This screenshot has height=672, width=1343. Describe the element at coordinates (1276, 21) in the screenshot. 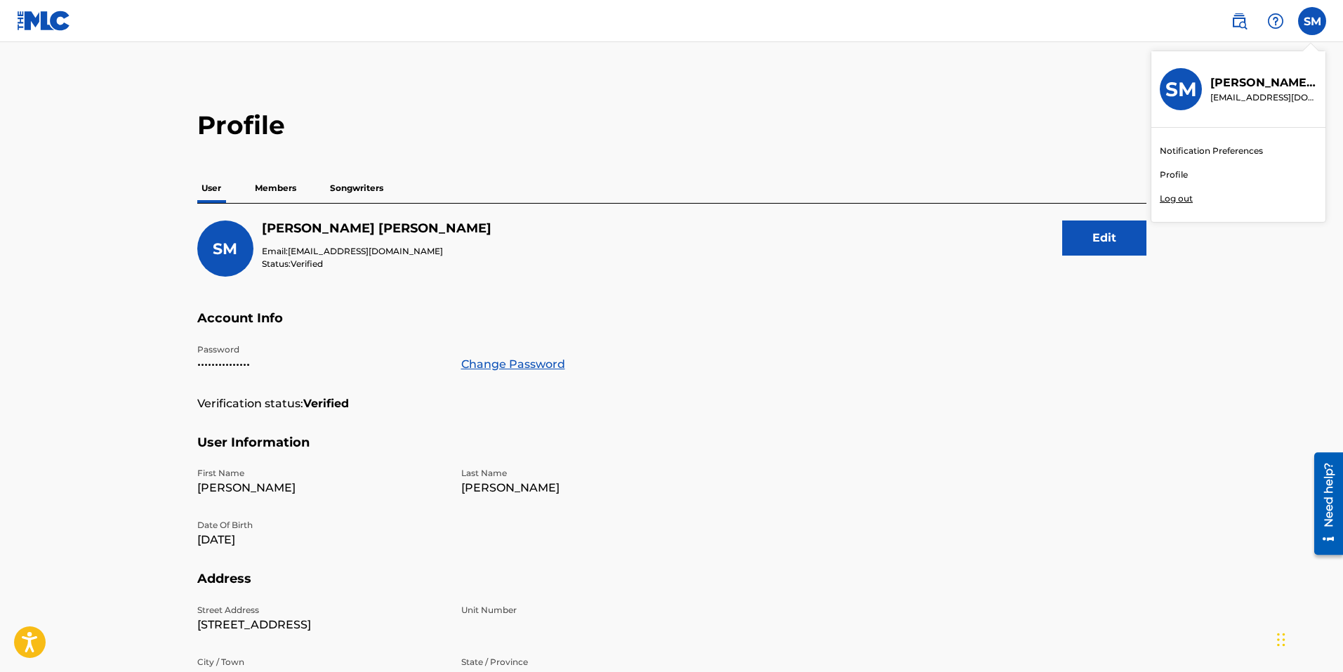

I see `img: help` at that location.